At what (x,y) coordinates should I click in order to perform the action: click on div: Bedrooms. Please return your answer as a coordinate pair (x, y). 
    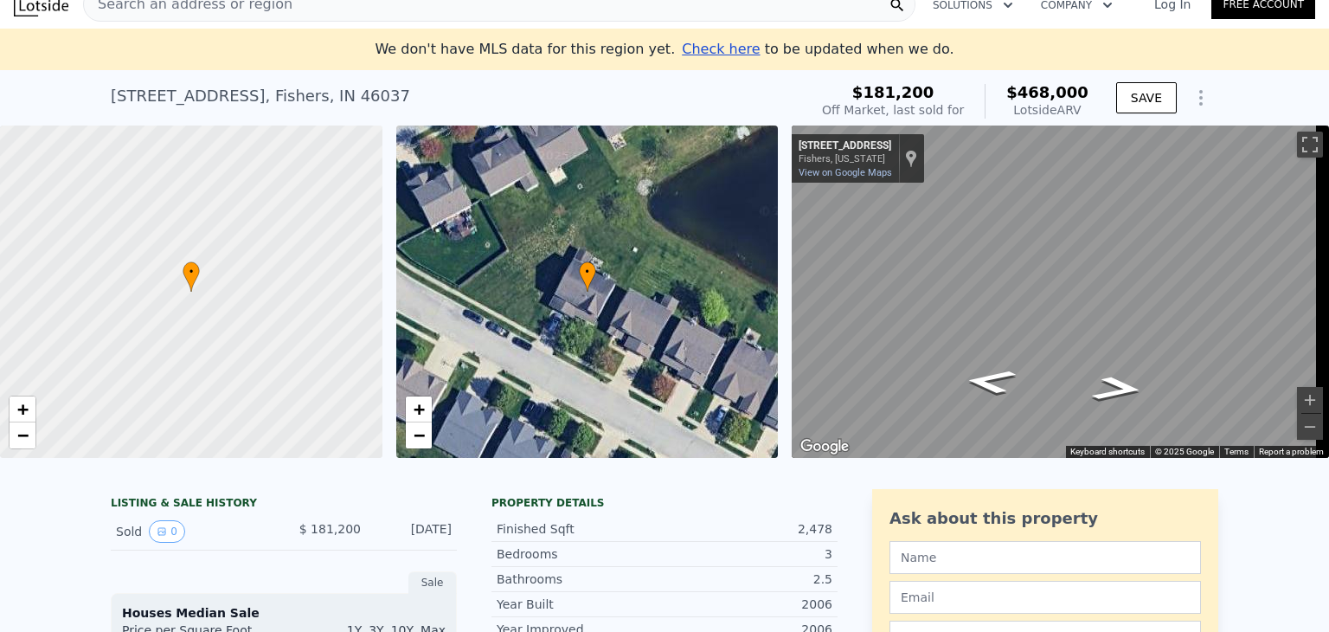
    Looking at the image, I should click on (581, 554).